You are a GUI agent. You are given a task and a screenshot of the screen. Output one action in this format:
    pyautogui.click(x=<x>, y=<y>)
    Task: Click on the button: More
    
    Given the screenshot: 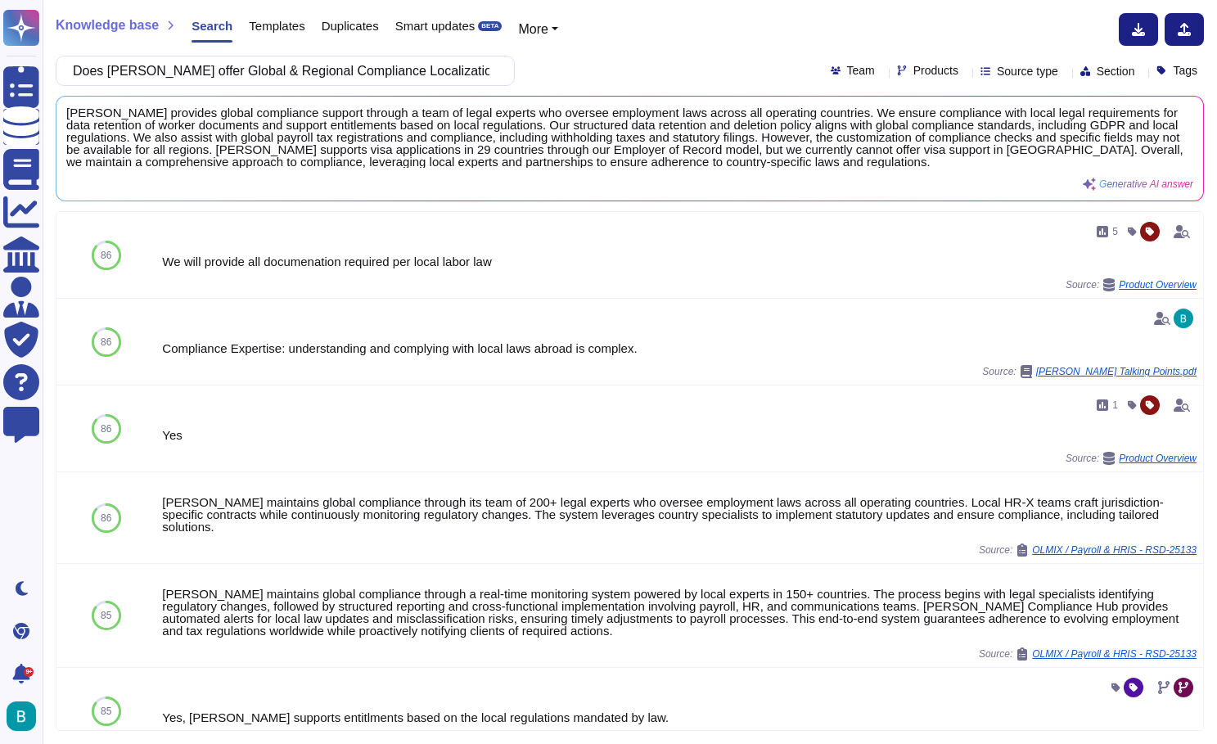 What is the action you would take?
    pyautogui.click(x=538, y=29)
    